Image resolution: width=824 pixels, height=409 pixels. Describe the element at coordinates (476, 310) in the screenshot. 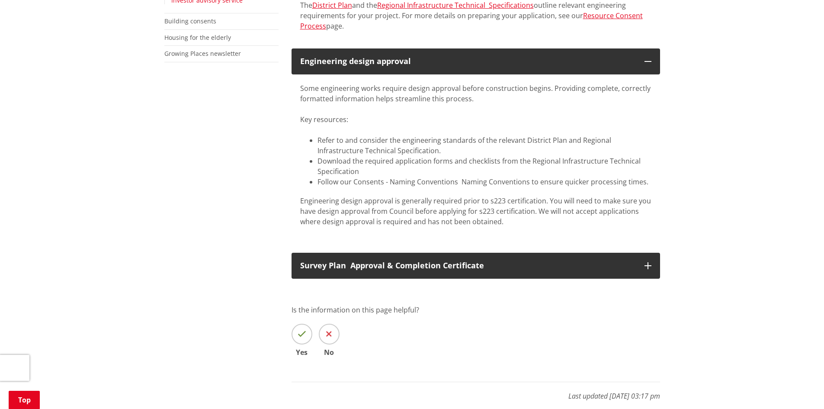

I see `p: Is the information on this page helpful?` at that location.